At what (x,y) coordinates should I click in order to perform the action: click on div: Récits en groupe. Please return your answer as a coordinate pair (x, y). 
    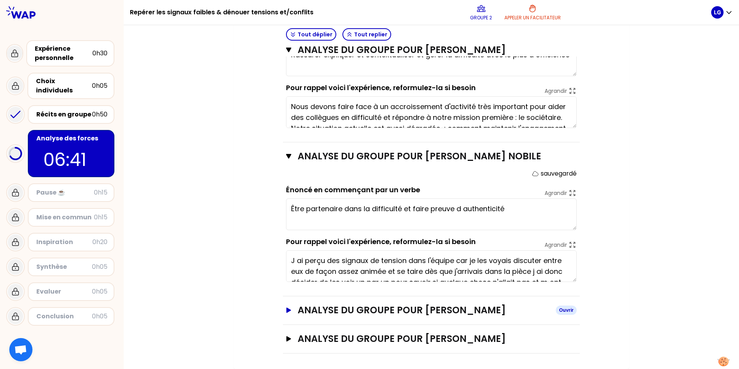
    Looking at the image, I should click on (64, 114).